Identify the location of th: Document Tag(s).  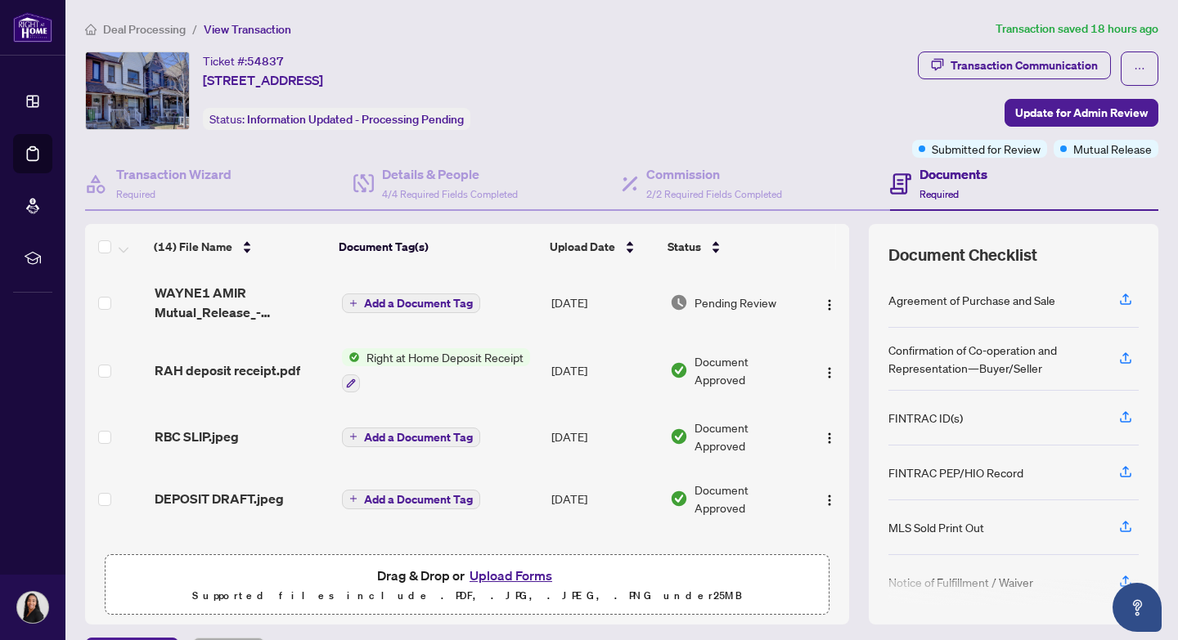
(438, 247).